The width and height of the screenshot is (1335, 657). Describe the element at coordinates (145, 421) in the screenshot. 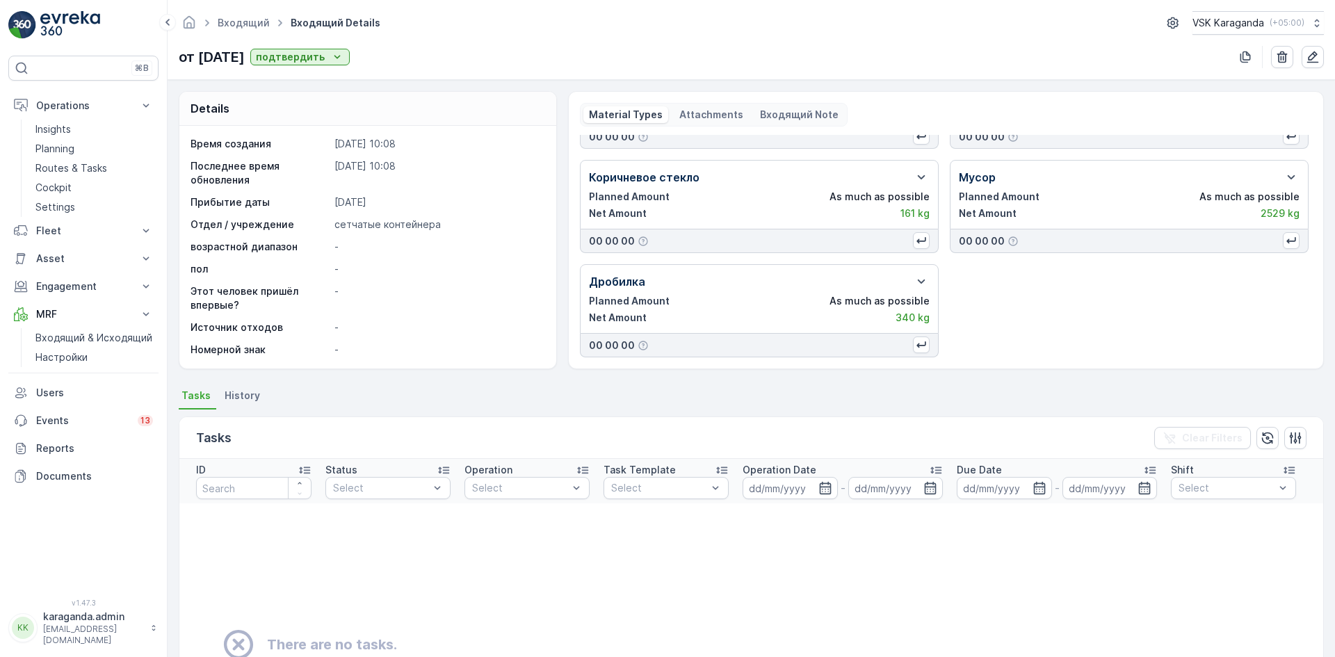

I see `p: 13` at that location.